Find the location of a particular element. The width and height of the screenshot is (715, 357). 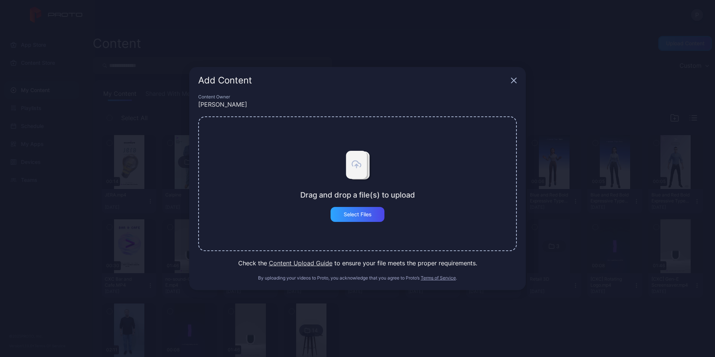

div: Select Files is located at coordinates (358, 214).